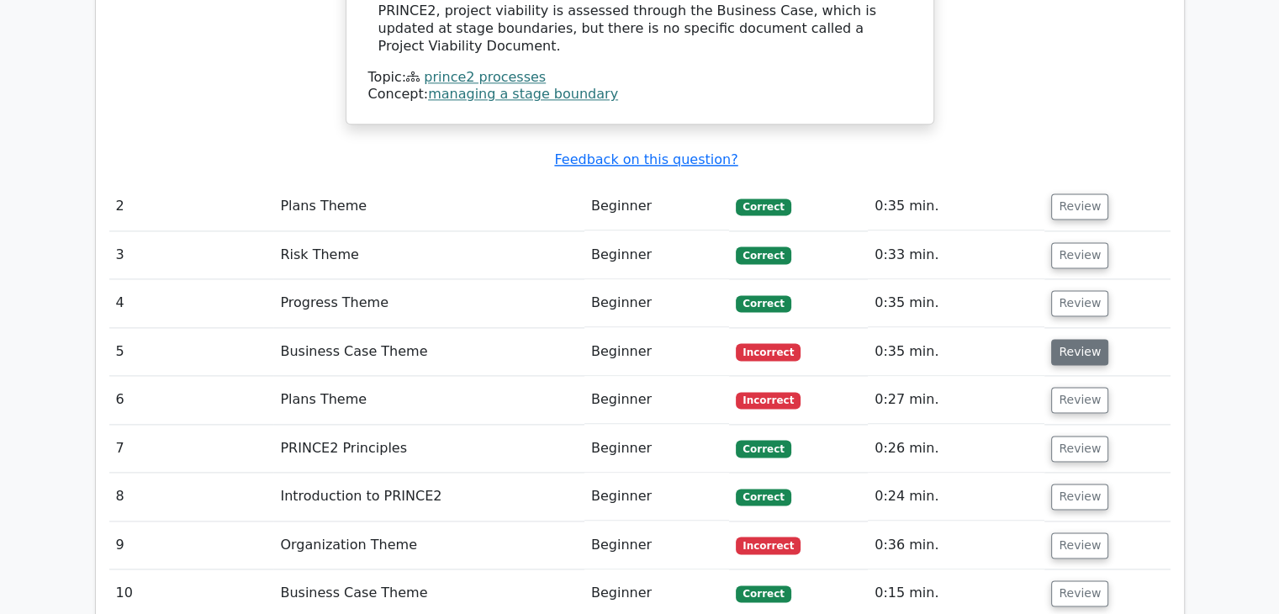  Describe the element at coordinates (429, 496) in the screenshot. I see `td: Introduction to PRINCE2` at that location.